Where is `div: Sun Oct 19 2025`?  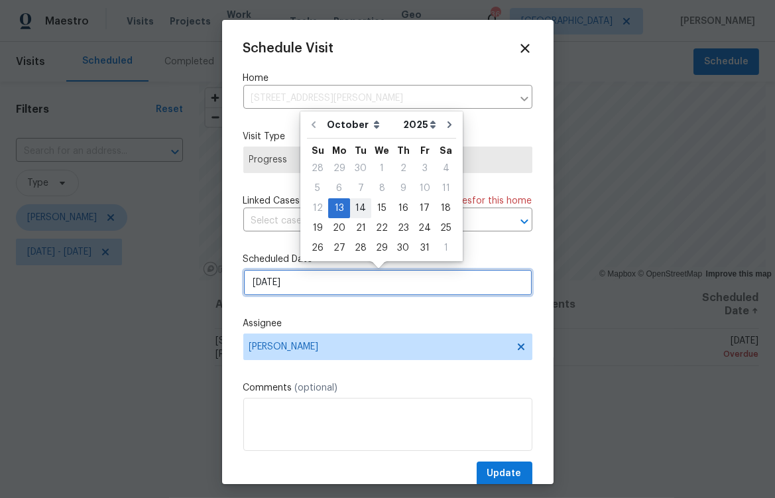
div: Sun Oct 19 2025 is located at coordinates (318, 228).